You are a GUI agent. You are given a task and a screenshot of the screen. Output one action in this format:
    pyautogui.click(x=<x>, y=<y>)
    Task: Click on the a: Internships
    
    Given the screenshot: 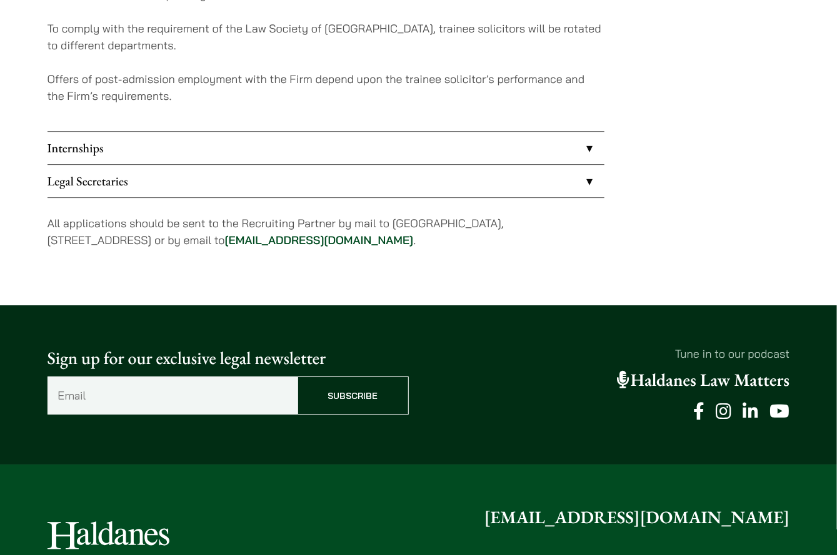 What is the action you would take?
    pyautogui.click(x=325, y=148)
    